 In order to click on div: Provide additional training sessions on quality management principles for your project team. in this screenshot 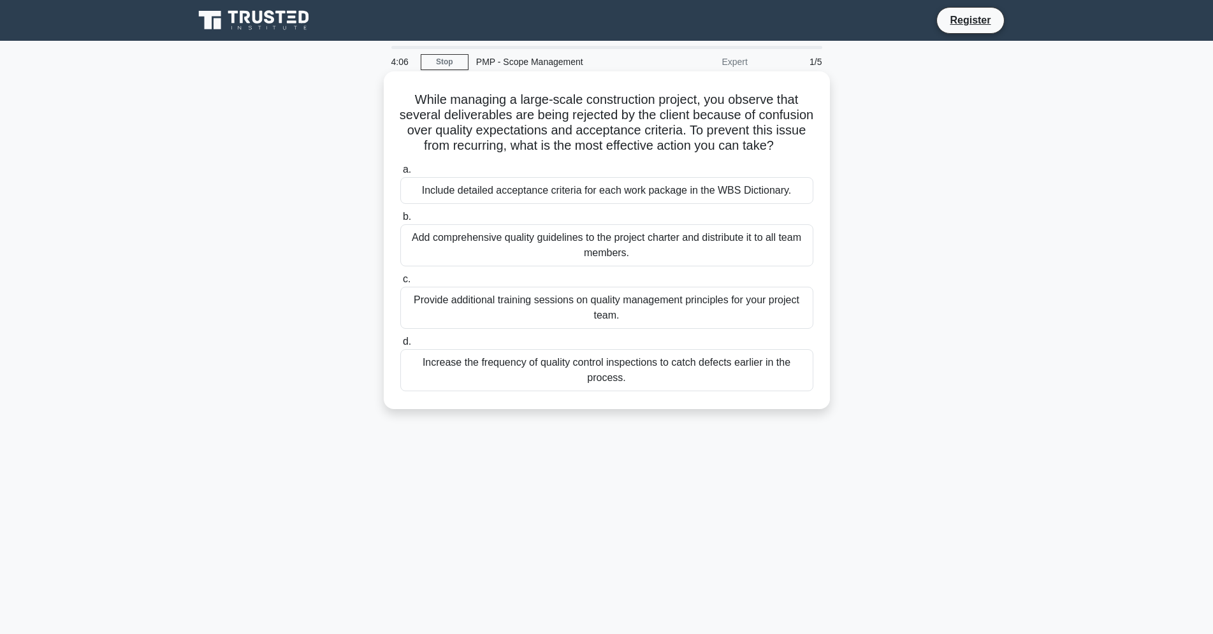, I will do `click(607, 308)`.